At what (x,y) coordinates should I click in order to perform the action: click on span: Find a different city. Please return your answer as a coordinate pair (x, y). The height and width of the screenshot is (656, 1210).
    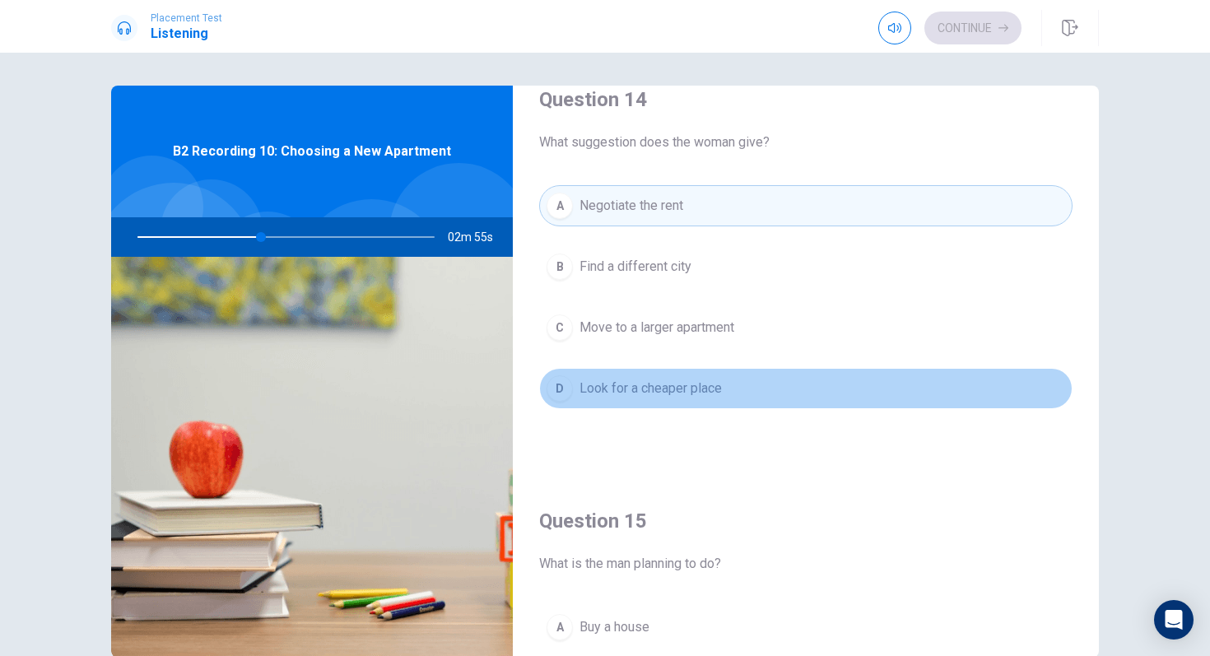
    Looking at the image, I should click on (636, 267).